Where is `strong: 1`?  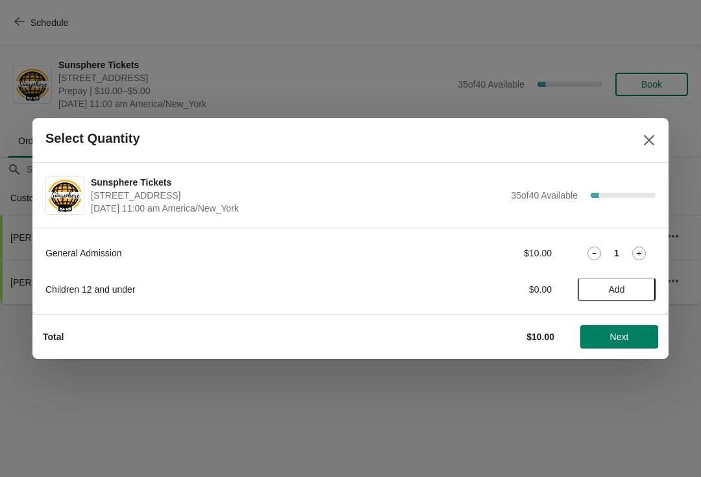 strong: 1 is located at coordinates (617, 253).